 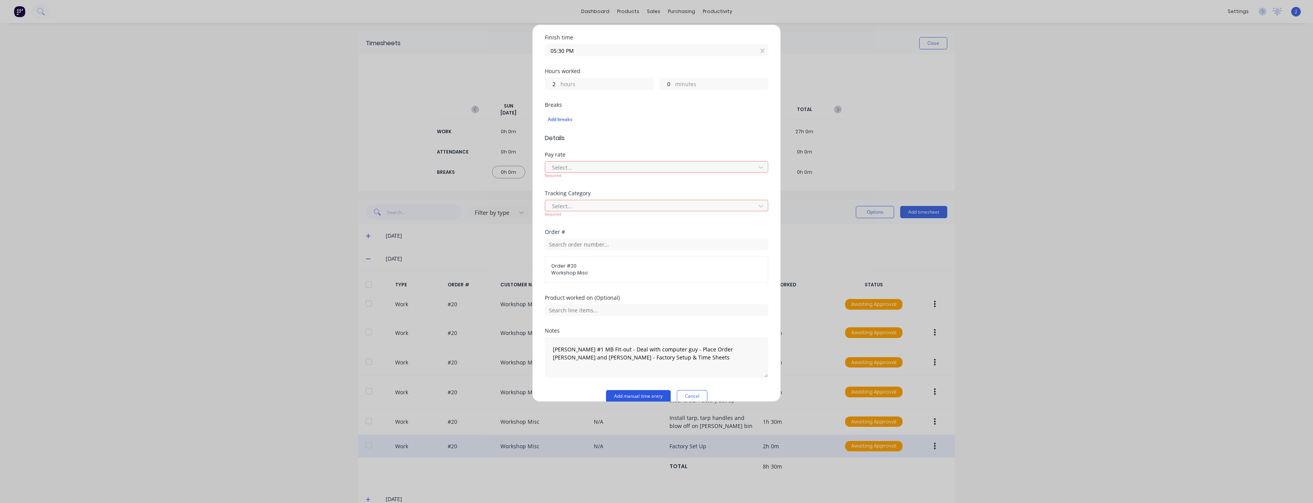 What do you see at coordinates (656, 138) in the screenshot?
I see `span: Details` at bounding box center [656, 138].